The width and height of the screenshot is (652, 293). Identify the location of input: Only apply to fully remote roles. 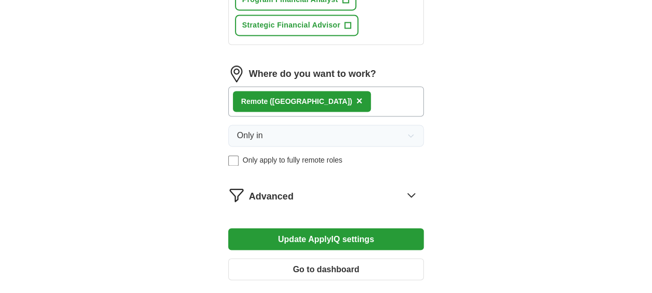
(233, 160).